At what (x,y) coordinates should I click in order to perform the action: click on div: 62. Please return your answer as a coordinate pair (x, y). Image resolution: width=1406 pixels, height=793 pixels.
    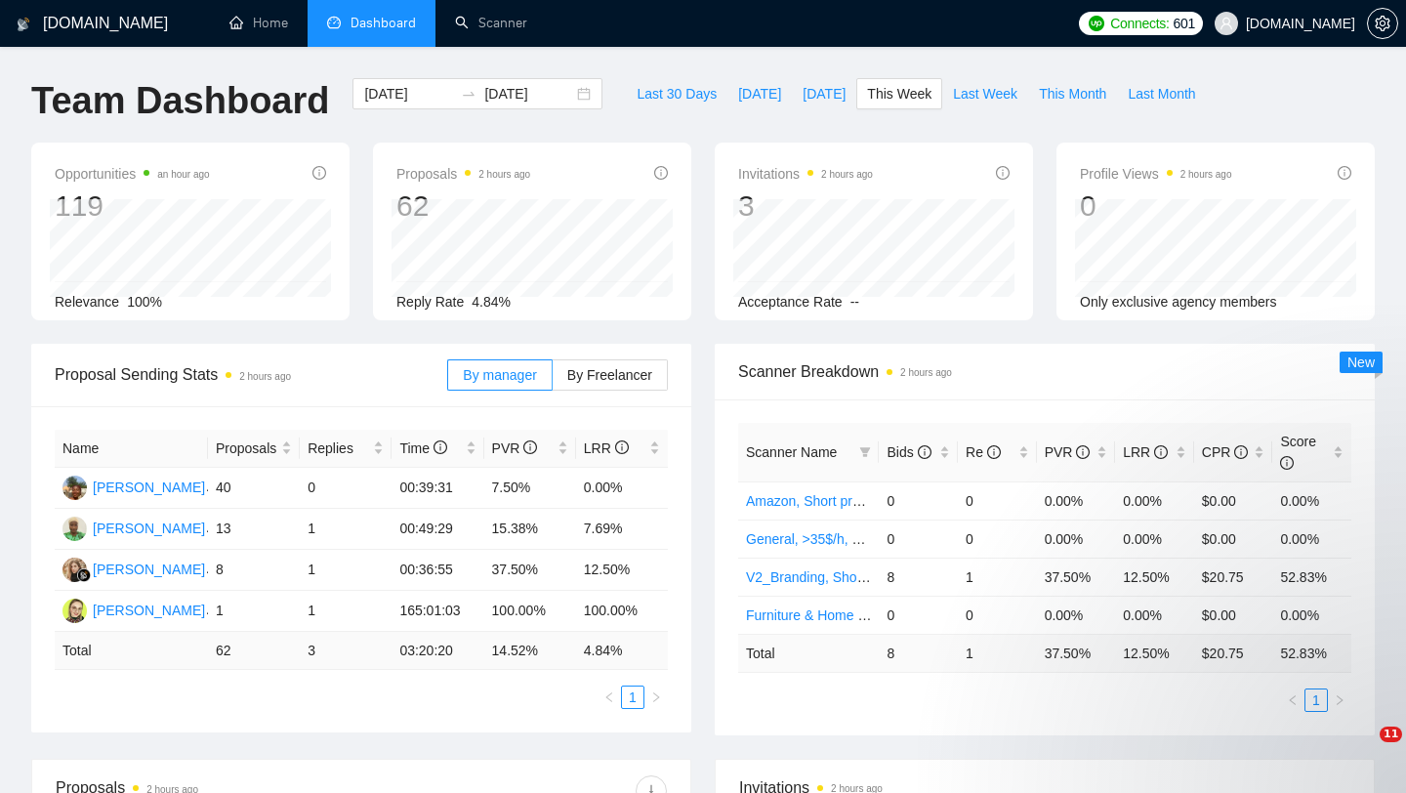
    Looking at the image, I should click on (463, 206).